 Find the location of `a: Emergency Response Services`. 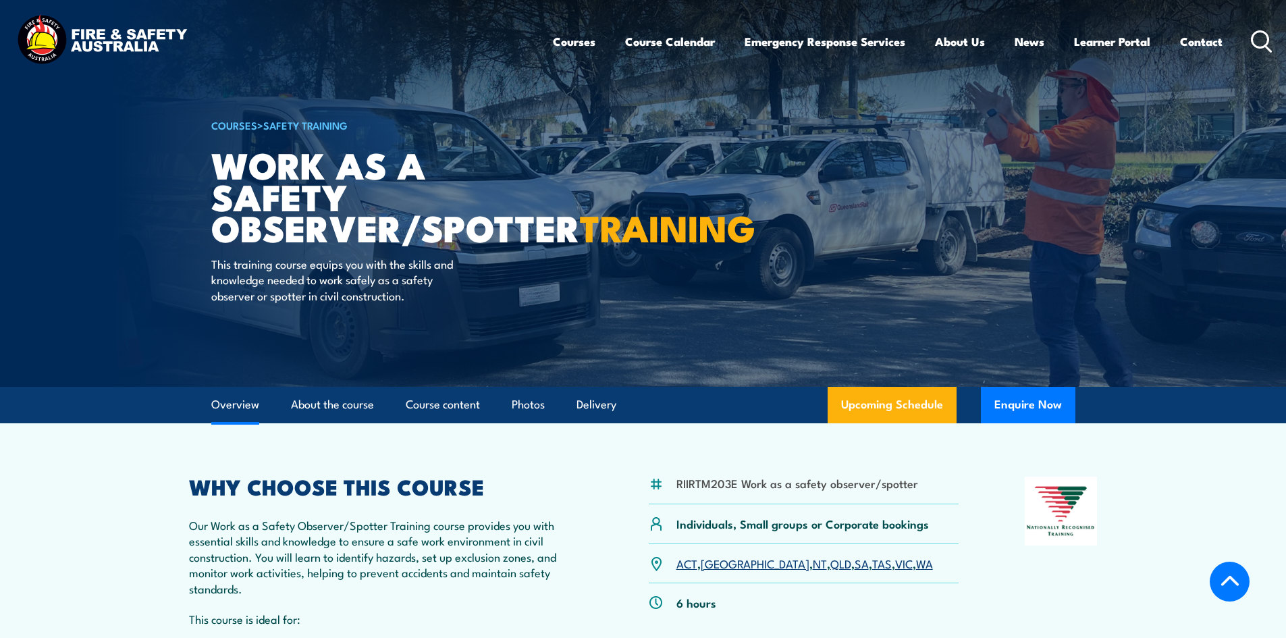

a: Emergency Response Services is located at coordinates (825, 41).